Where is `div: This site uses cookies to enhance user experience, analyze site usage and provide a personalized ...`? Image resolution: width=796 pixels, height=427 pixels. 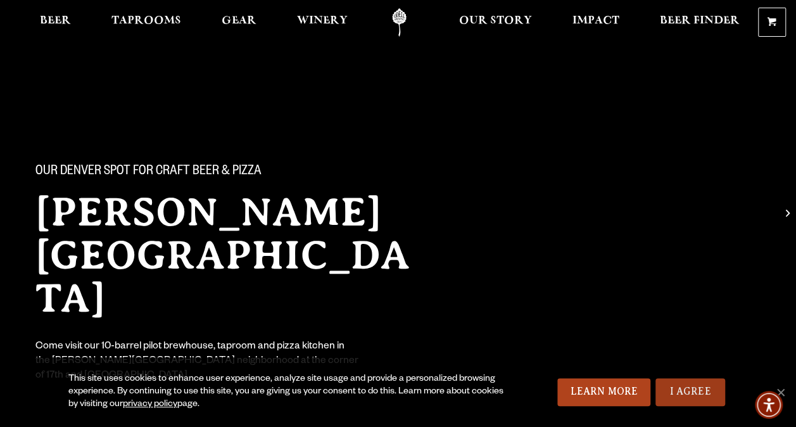 div: This site uses cookies to enhance user experience, analyze site usage and provide a personalized ... is located at coordinates (288, 392).